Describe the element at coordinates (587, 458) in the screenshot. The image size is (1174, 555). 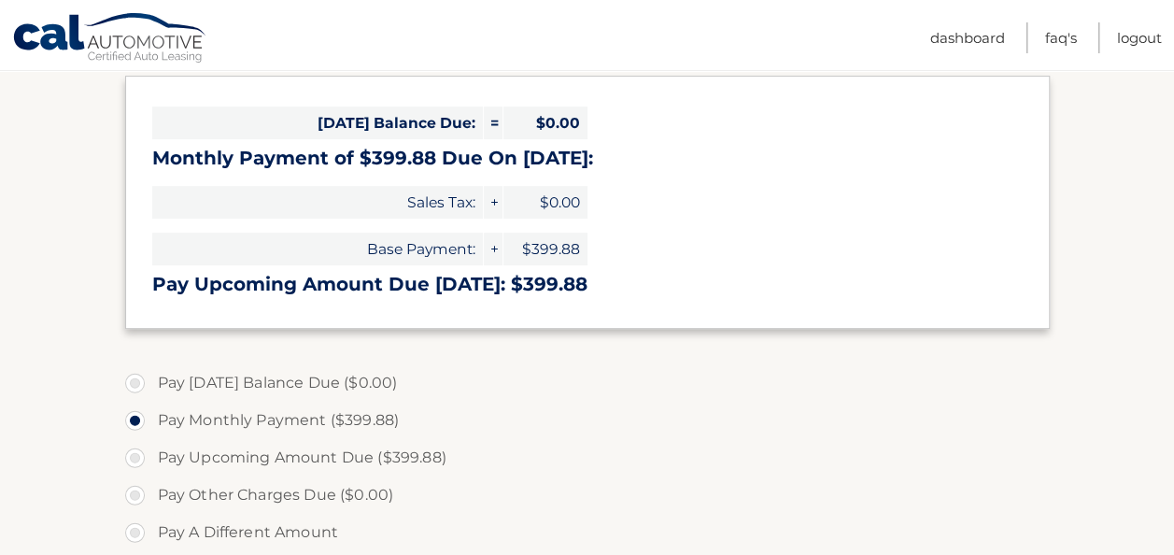
I see `label: Pay Upcoming Amount Due ($399.88)` at that location.